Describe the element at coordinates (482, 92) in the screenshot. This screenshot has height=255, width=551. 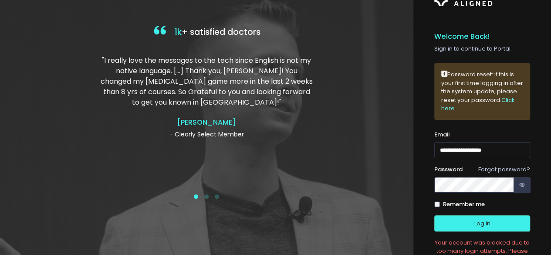
I see `div: Password reset: if this is your first time logging in after the system update, please reset your ...` at that location.